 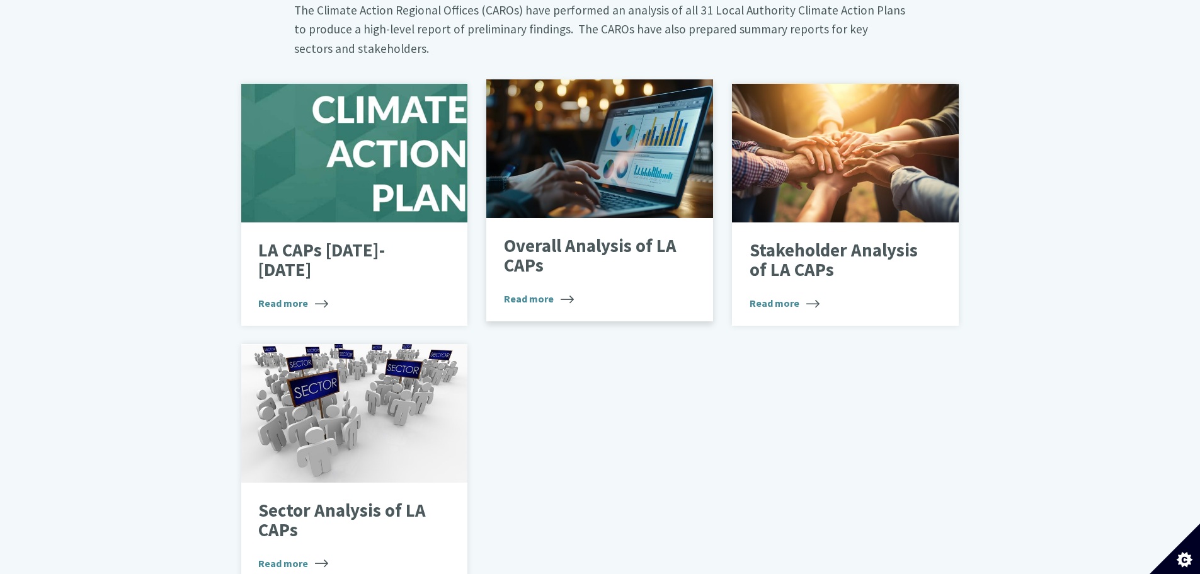 What do you see at coordinates (845, 205) in the screenshot?
I see `a: Stakeholder Analysis of LA CAPs Read more` at bounding box center [845, 205].